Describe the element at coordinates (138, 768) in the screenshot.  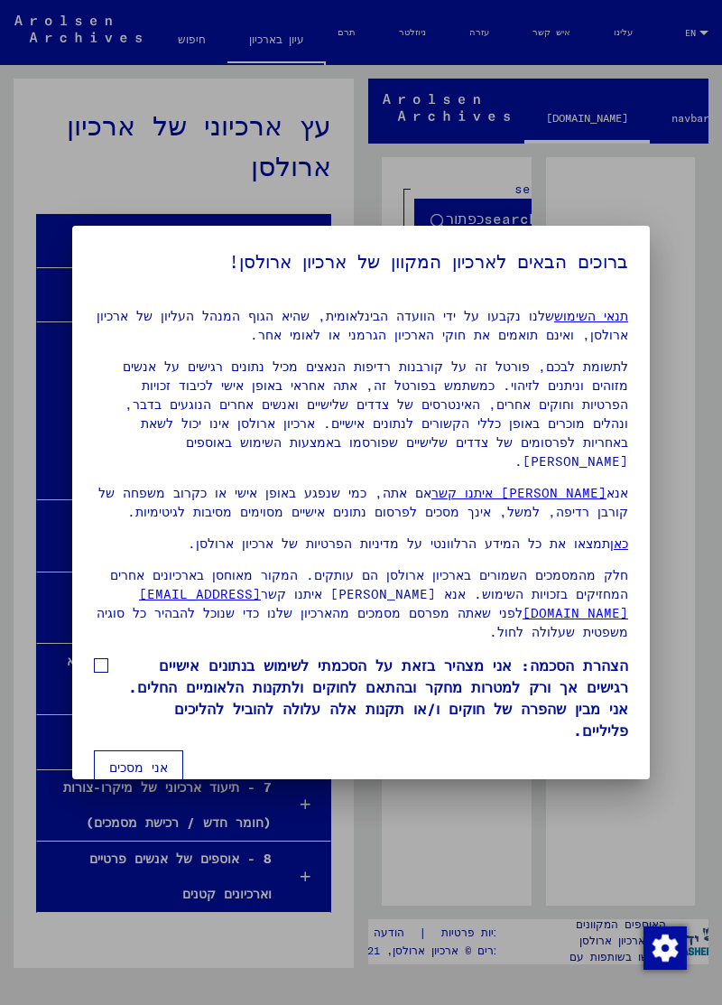
I see `button: אני מסכים` at that location.